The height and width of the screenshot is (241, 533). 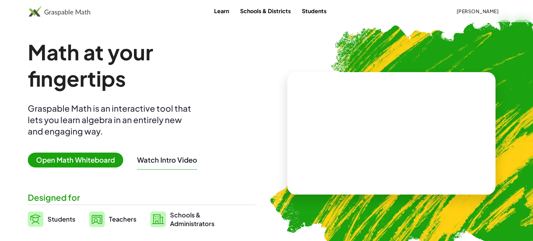 What do you see at coordinates (182, 219) in the screenshot?
I see `a: Schools &Administrators` at bounding box center [182, 219].